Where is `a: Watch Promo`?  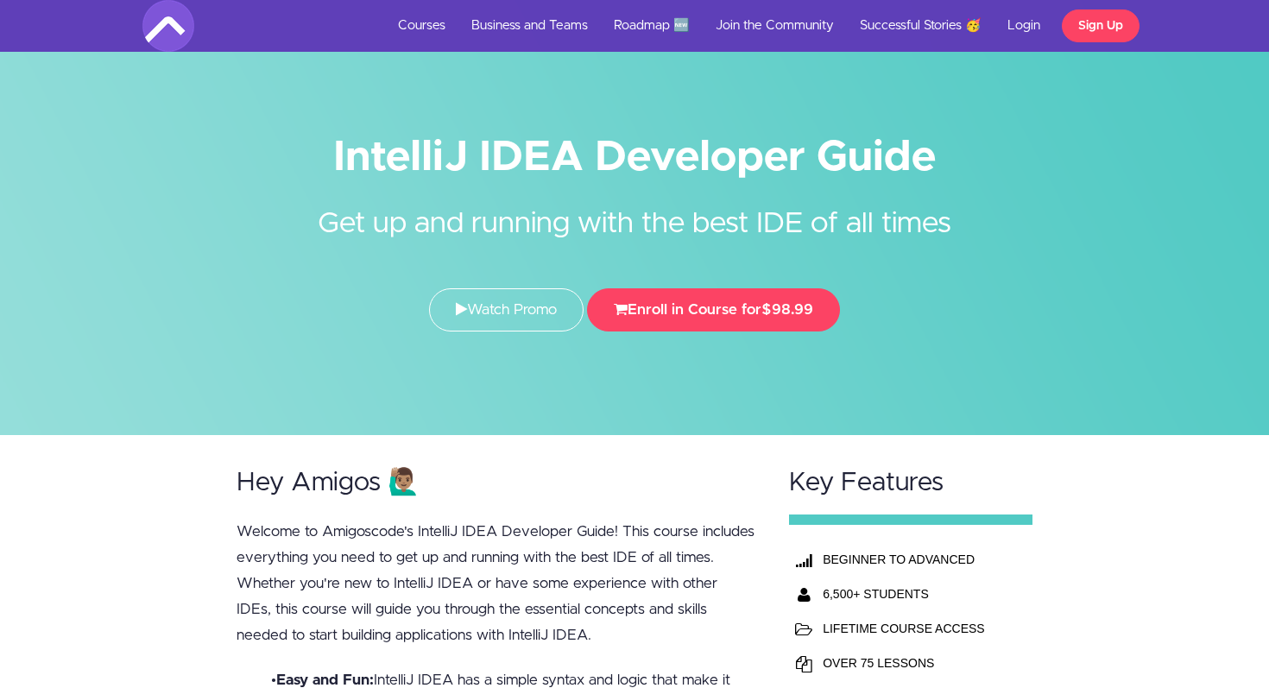
a: Watch Promo is located at coordinates (506, 310).